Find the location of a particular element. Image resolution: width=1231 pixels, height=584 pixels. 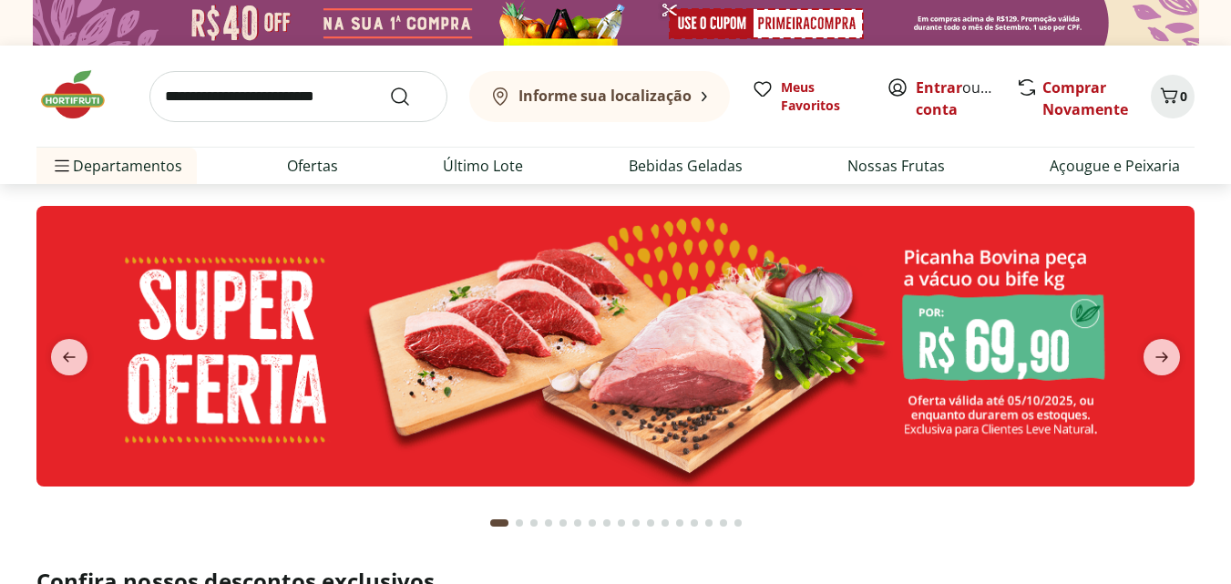

button: Submit Search is located at coordinates (411, 97).